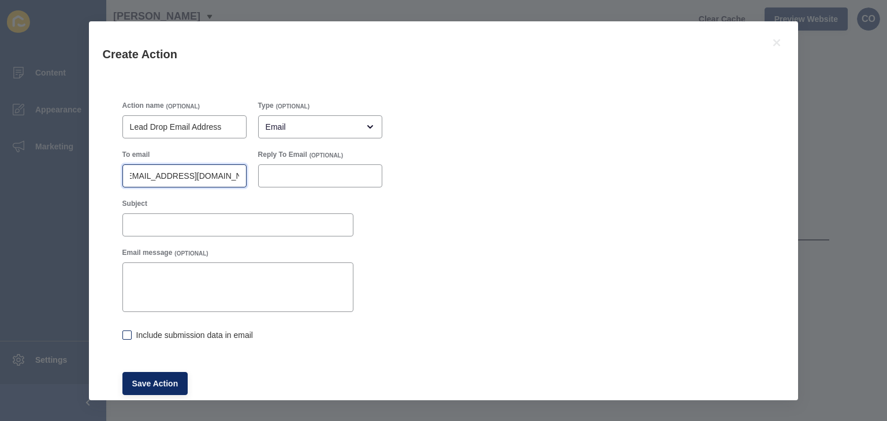 Image resolution: width=887 pixels, height=421 pixels. I want to click on label: Type, so click(266, 106).